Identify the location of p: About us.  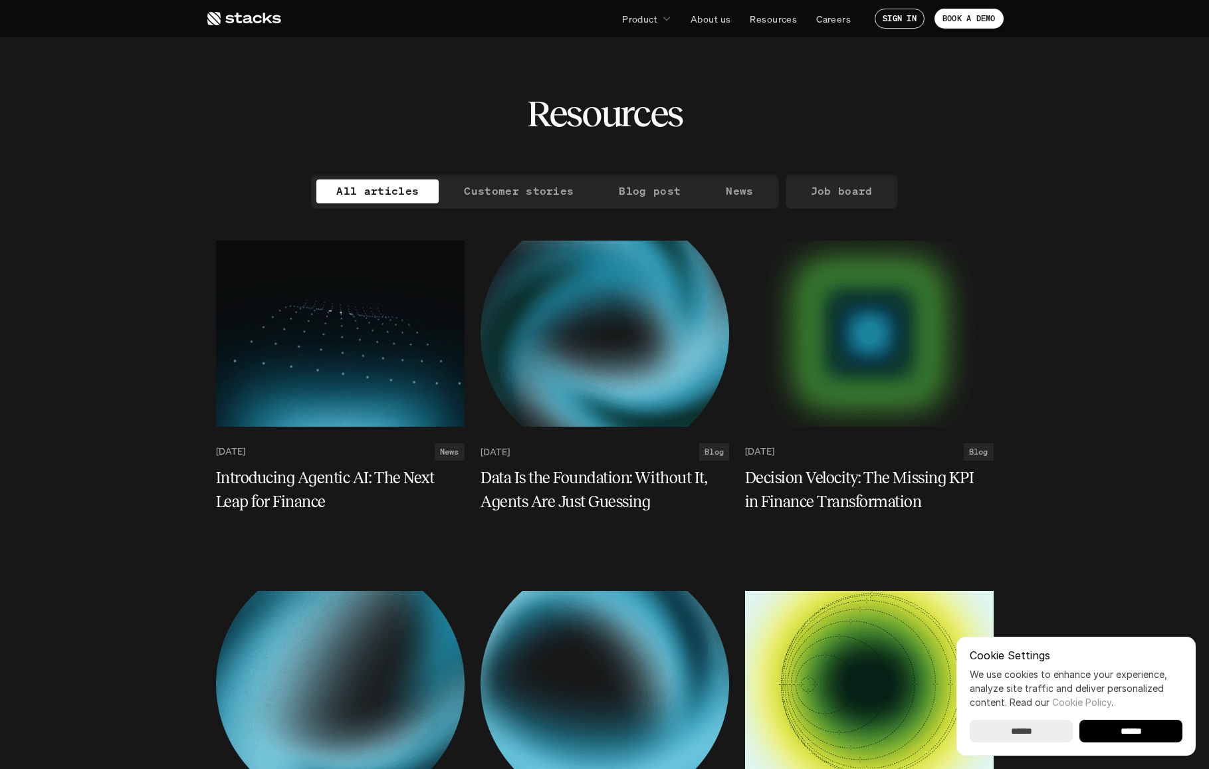
(711, 19).